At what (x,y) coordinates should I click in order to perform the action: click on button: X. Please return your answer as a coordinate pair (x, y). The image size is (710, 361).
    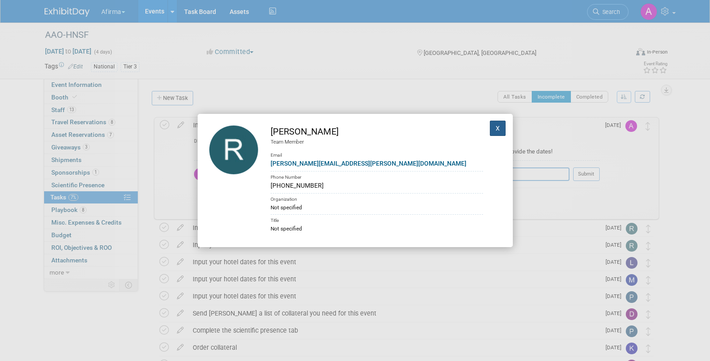
    Looking at the image, I should click on (498, 128).